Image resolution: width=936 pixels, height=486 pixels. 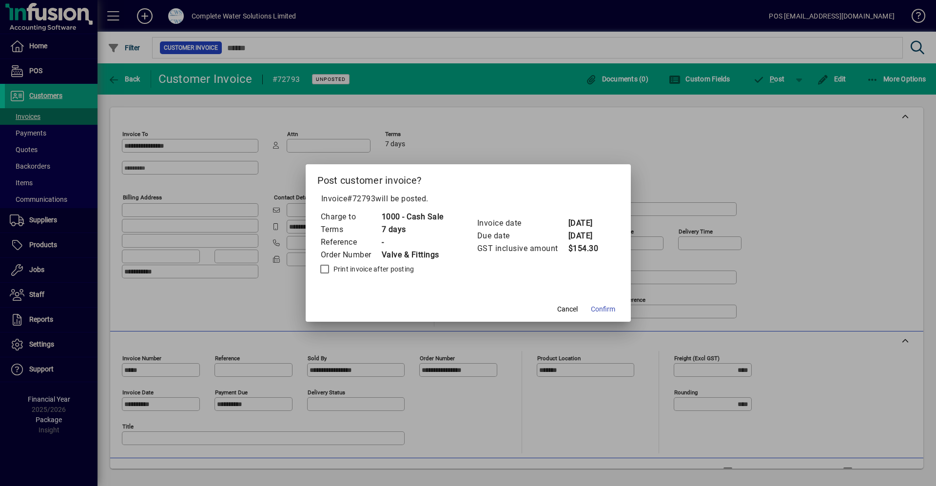 What do you see at coordinates (373, 269) in the screenshot?
I see `label: Print invoice after posting` at bounding box center [373, 269].